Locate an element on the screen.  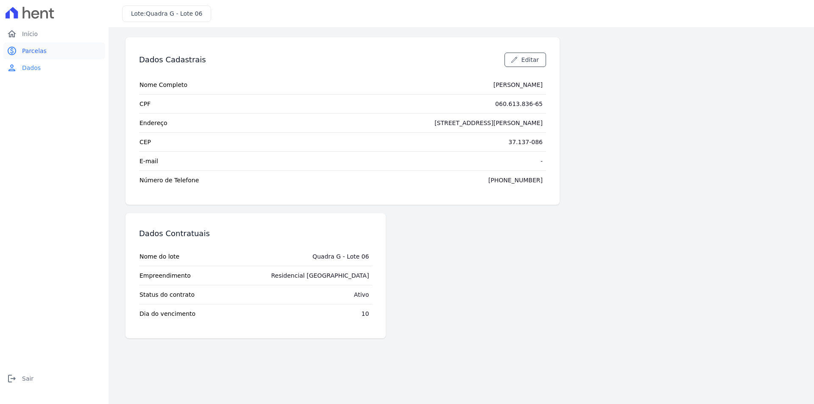
div: 10 is located at coordinates (365, 314).